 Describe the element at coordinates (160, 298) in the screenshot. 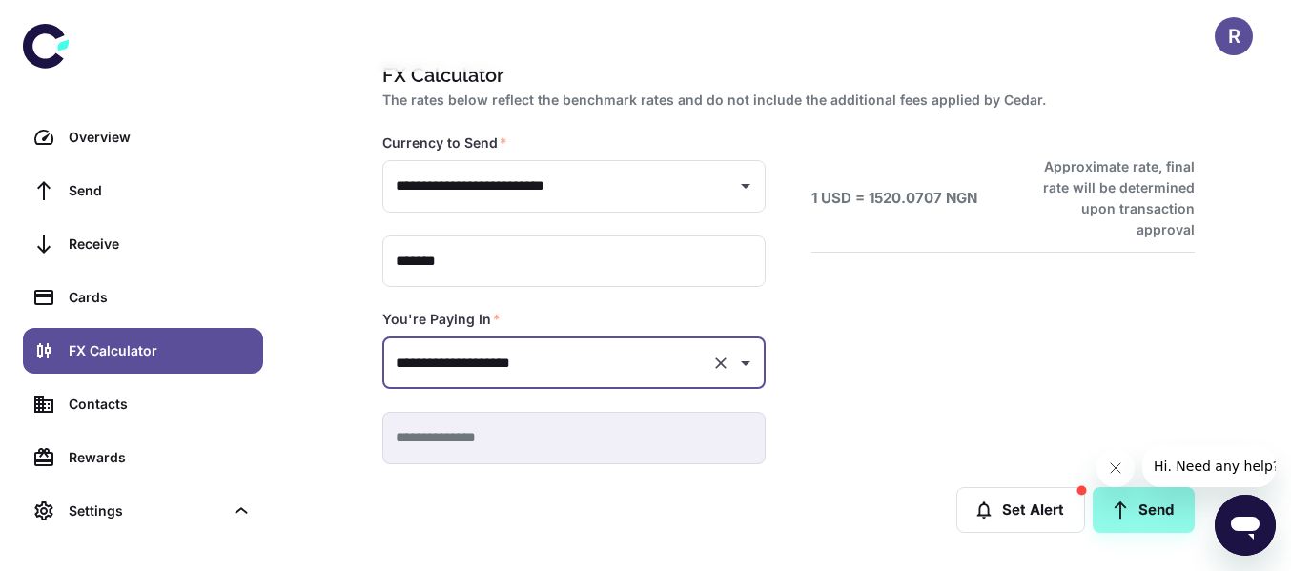

I see `div: Cards` at that location.